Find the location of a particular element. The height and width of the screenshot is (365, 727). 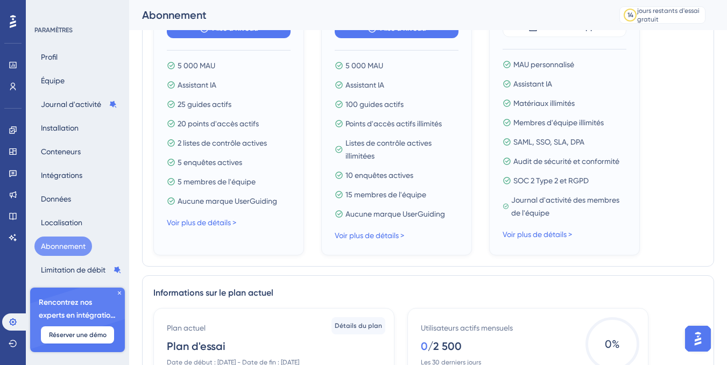

font: 2 500 is located at coordinates (447, 346).